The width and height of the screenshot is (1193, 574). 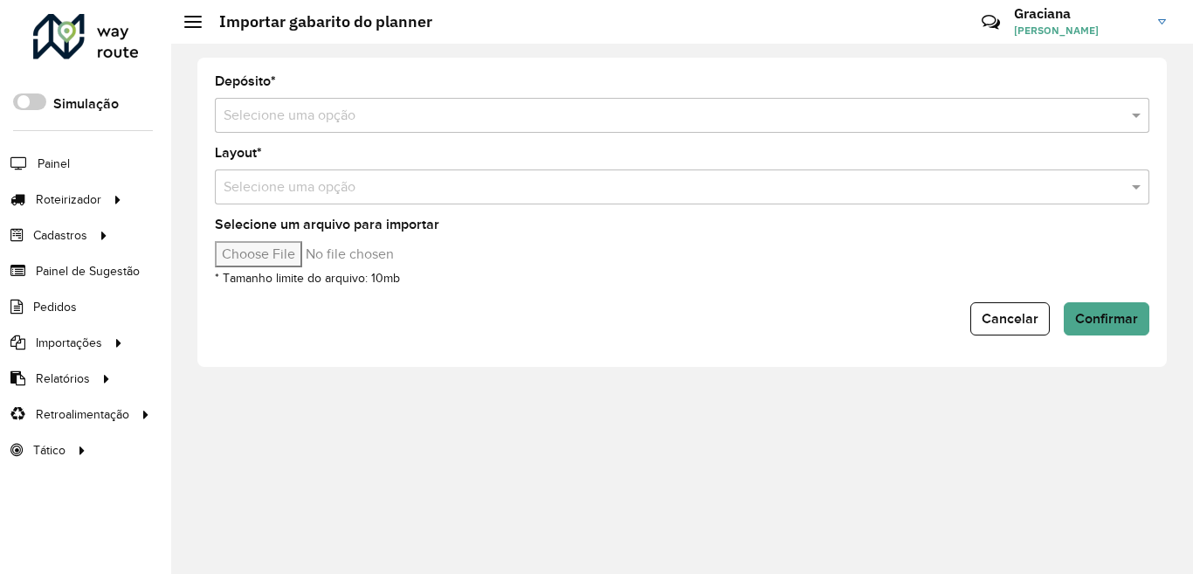 What do you see at coordinates (55, 307) in the screenshot?
I see `span: Pedidos` at bounding box center [55, 307].